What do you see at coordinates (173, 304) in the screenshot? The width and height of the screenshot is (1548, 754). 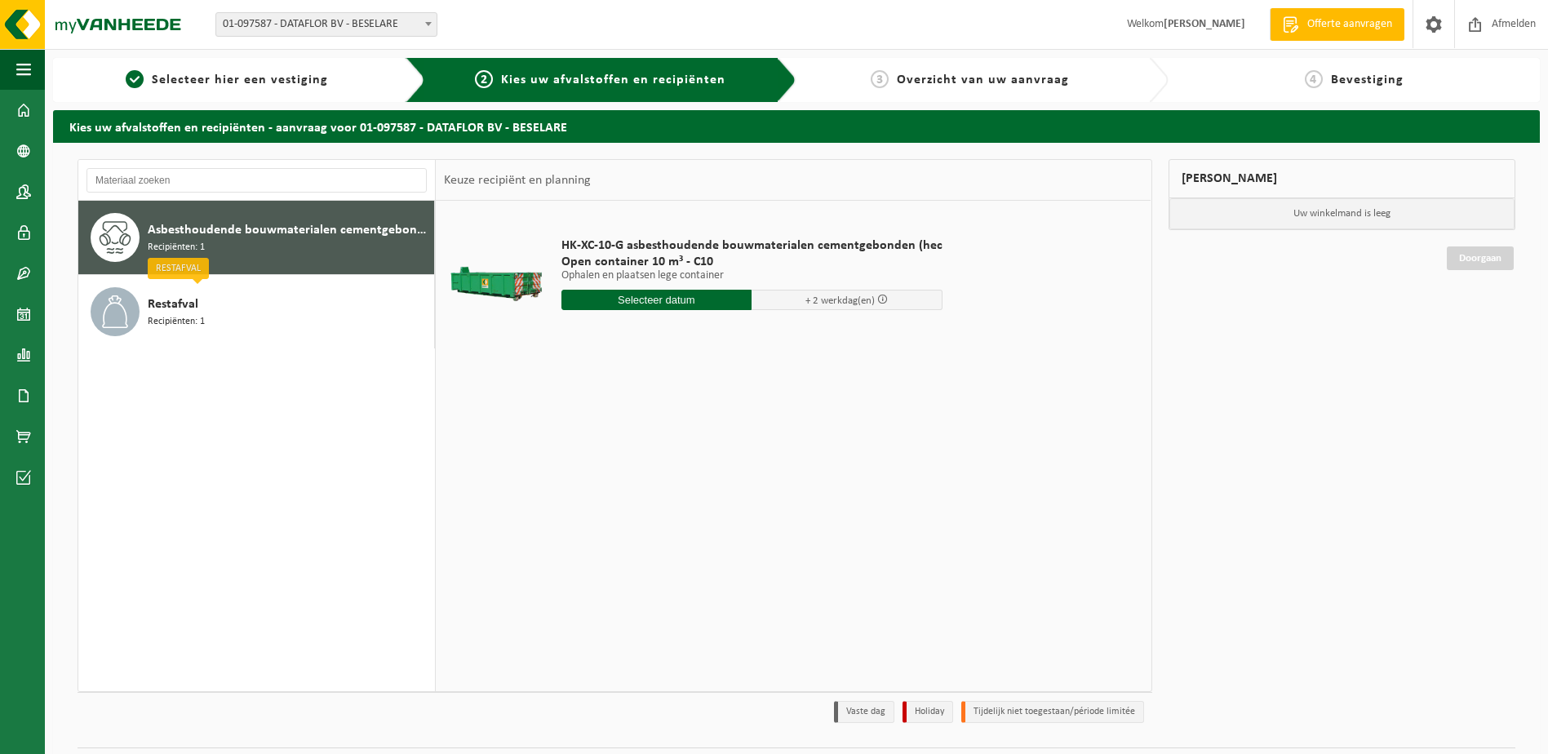 I see `span: Restafval` at bounding box center [173, 304].